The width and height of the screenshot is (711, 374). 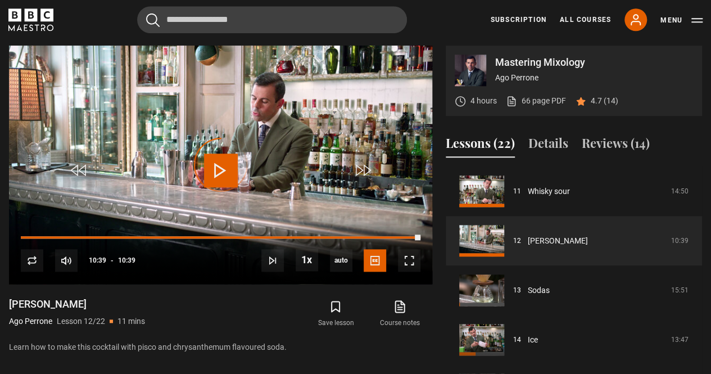 I want to click on p: Lesson 12/22, so click(x=81, y=321).